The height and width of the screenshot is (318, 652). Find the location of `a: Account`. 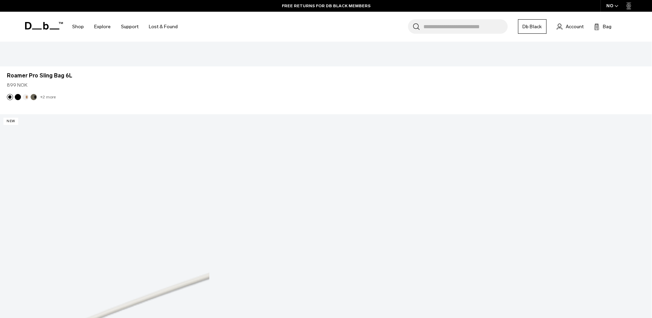

a: Account is located at coordinates (570, 26).